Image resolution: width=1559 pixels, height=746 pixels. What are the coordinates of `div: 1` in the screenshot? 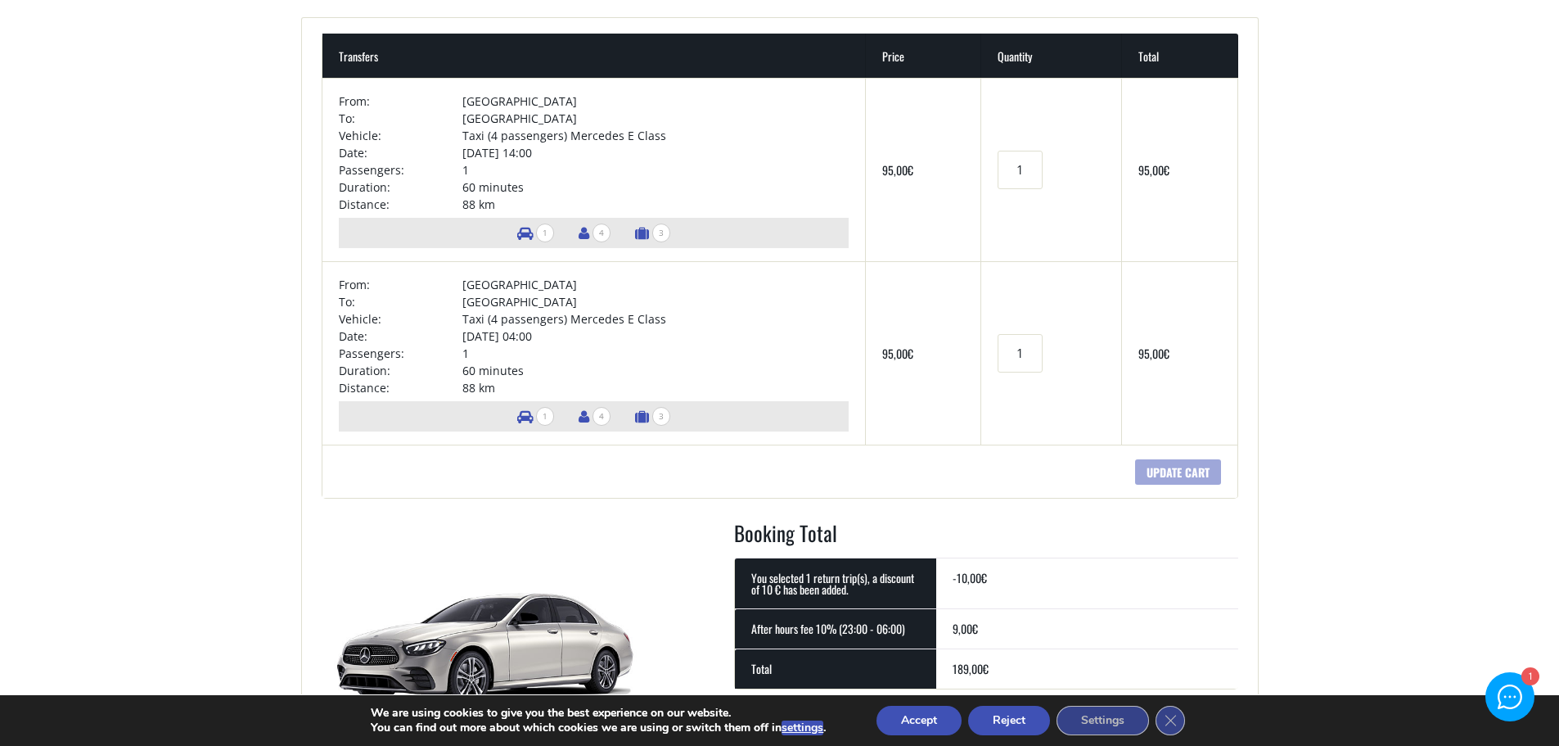 It's located at (1530, 677).